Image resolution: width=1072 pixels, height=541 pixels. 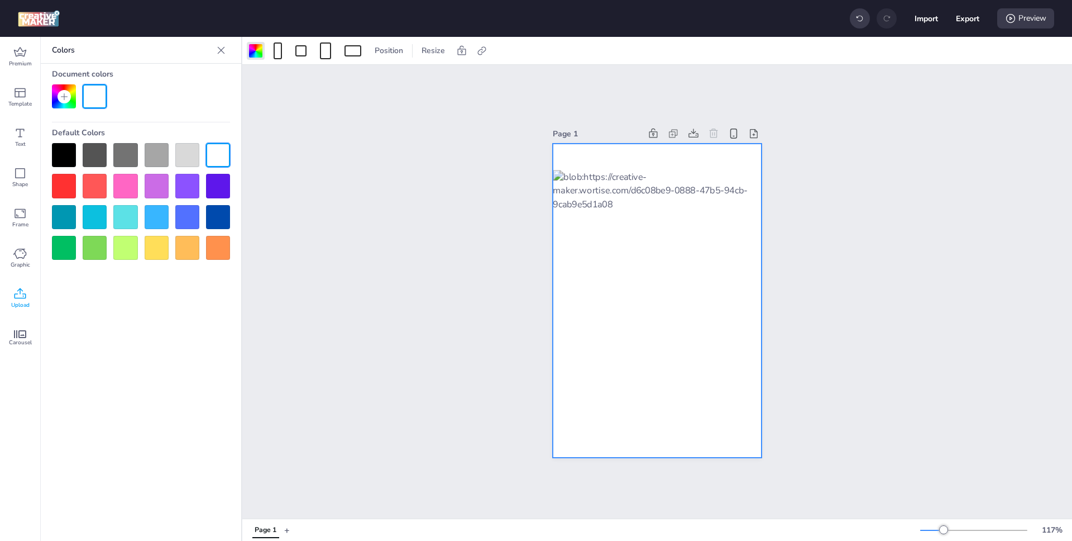 I want to click on span: Premium, so click(x=20, y=64).